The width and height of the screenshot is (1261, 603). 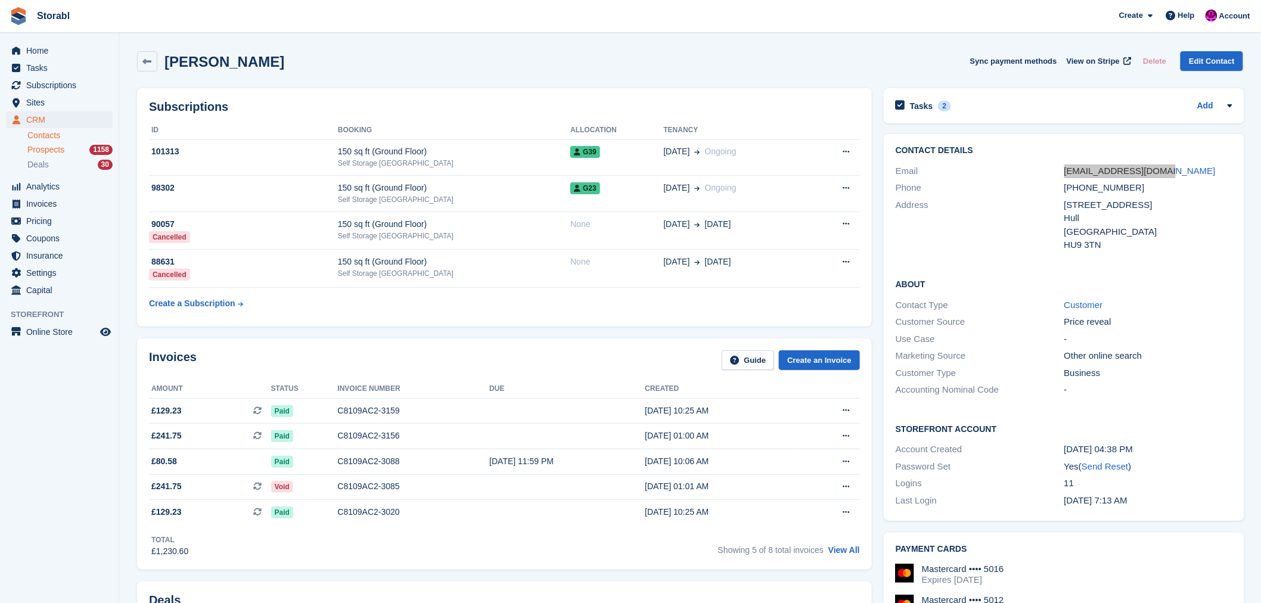 What do you see at coordinates (70, 165) in the screenshot?
I see `a: Deals 30` at bounding box center [70, 165].